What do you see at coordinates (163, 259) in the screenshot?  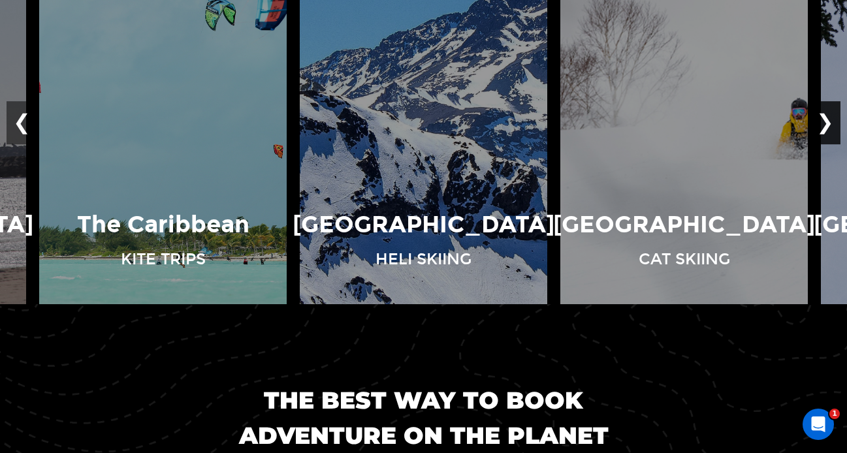 I see `p: Kite Trips` at bounding box center [163, 259].